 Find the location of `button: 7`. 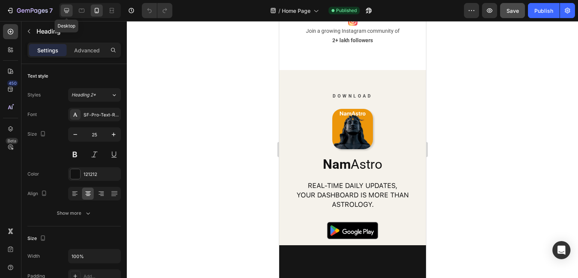

button: 7 is located at coordinates (29, 11).